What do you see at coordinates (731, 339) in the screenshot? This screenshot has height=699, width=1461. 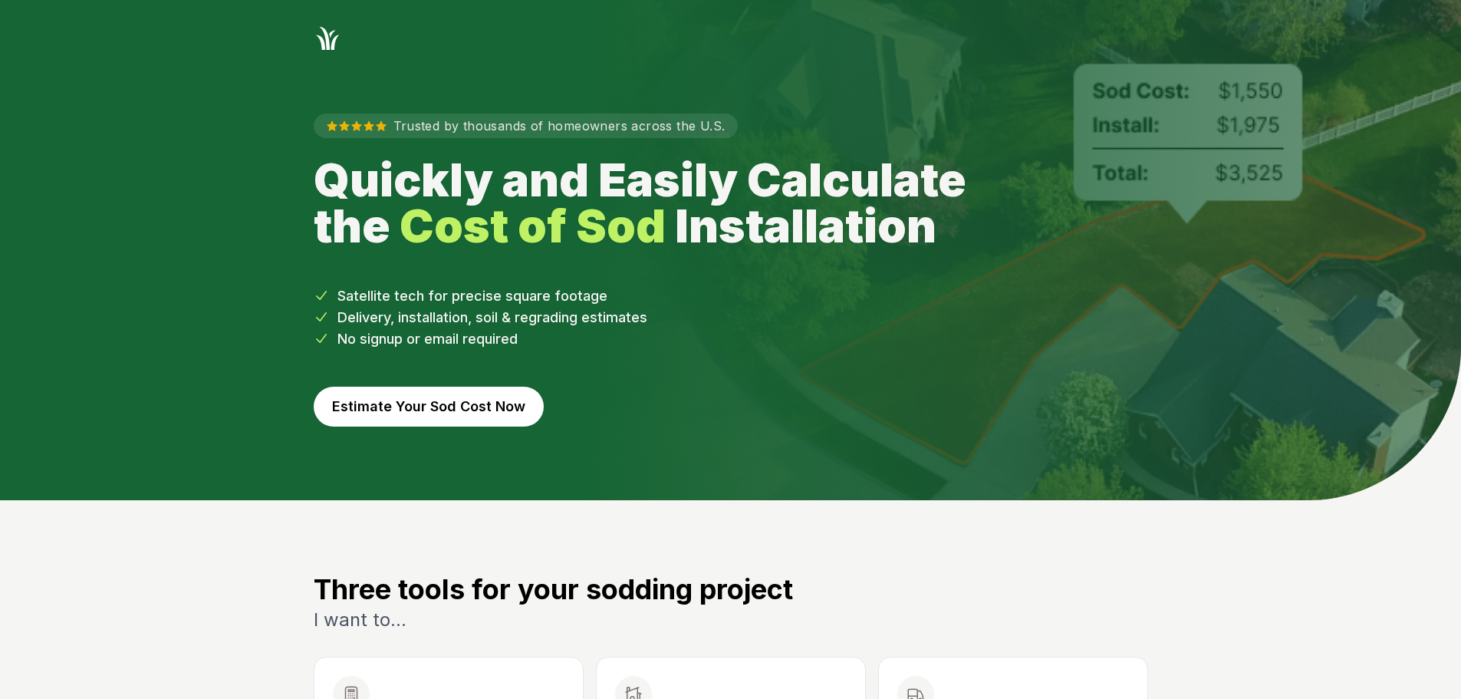 I see `li: No signup or email required` at bounding box center [731, 339].